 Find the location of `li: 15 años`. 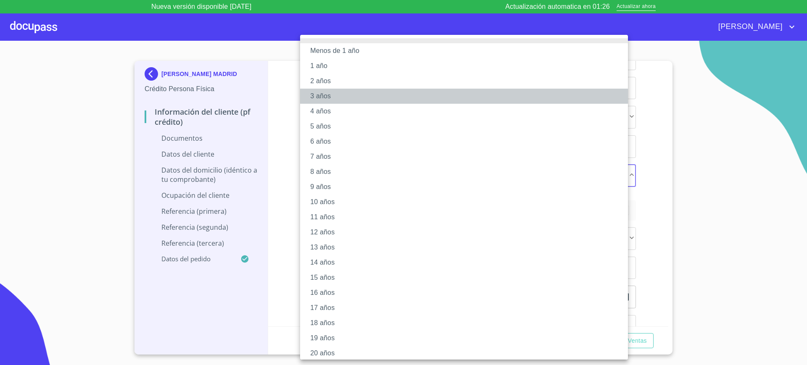

li: 15 años is located at coordinates (468, 278).